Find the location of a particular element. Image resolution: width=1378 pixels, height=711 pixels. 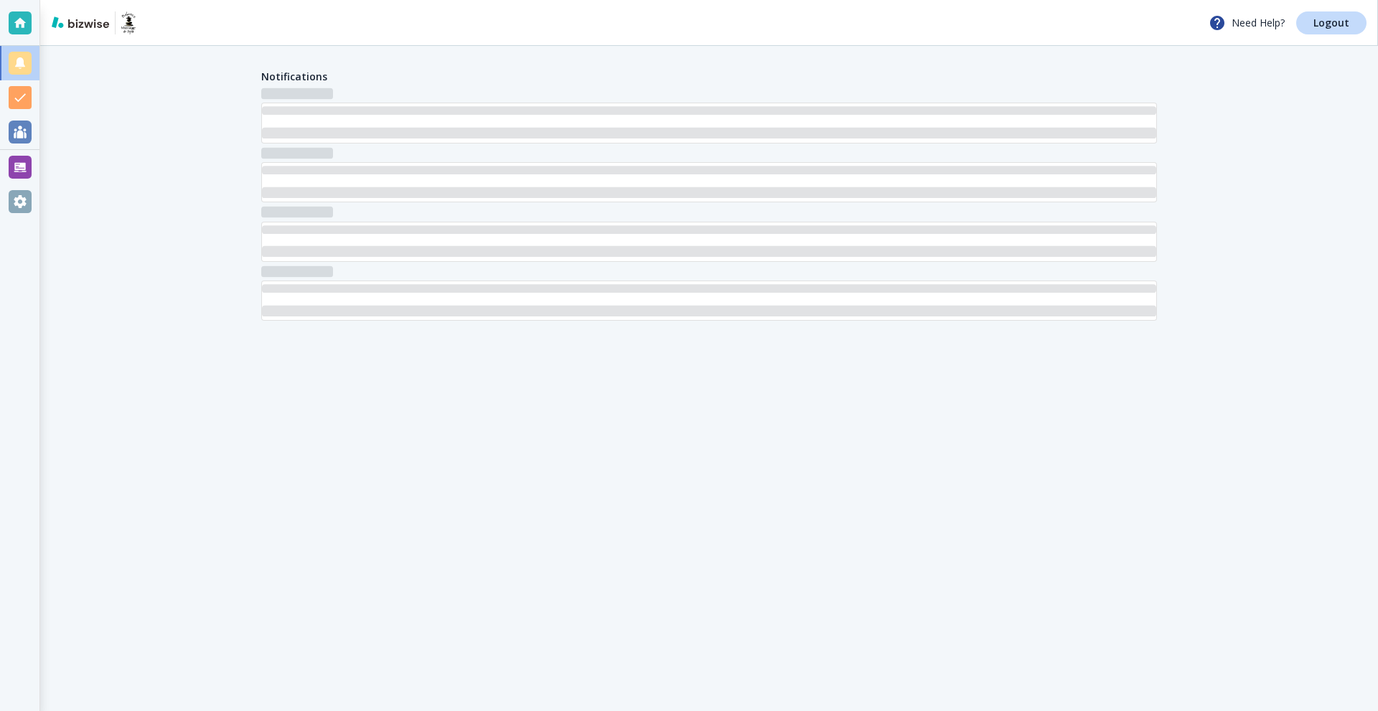

p: Logout is located at coordinates (1331, 23).